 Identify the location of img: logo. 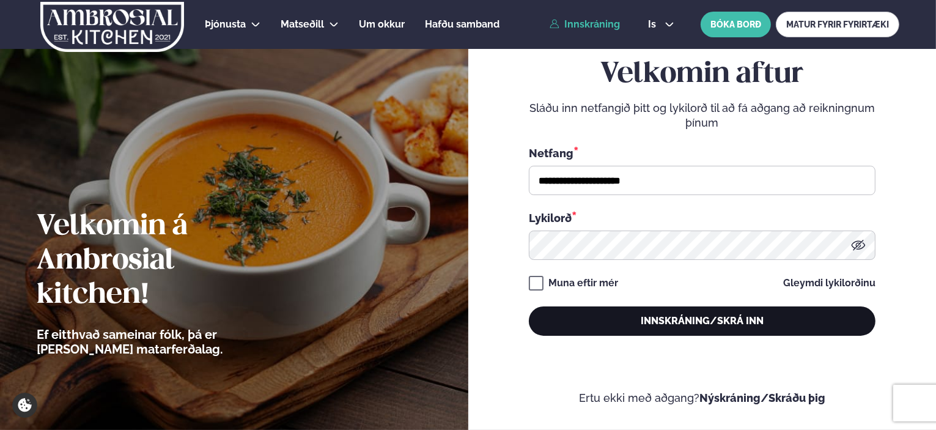
(112, 27).